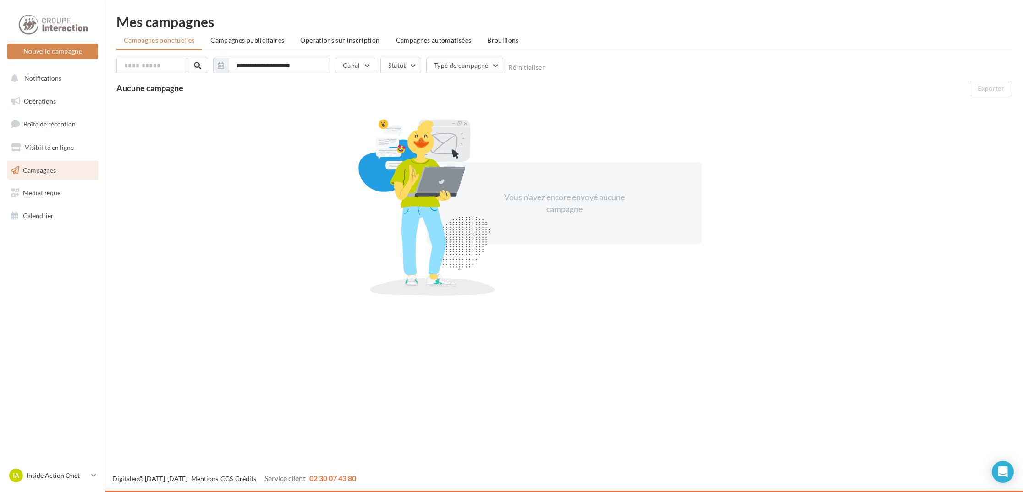 This screenshot has width=1023, height=492. What do you see at coordinates (333, 478) in the screenshot?
I see `span: 02 30 07 43 80` at bounding box center [333, 478].